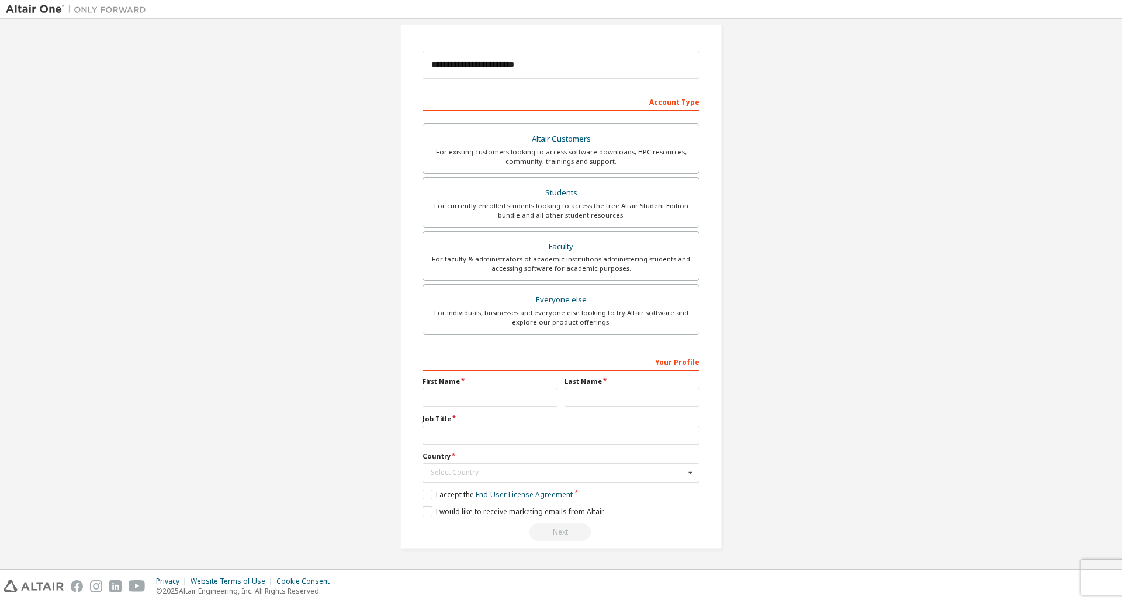 The width and height of the screenshot is (1122, 603). I want to click on div: Students, so click(561, 193).